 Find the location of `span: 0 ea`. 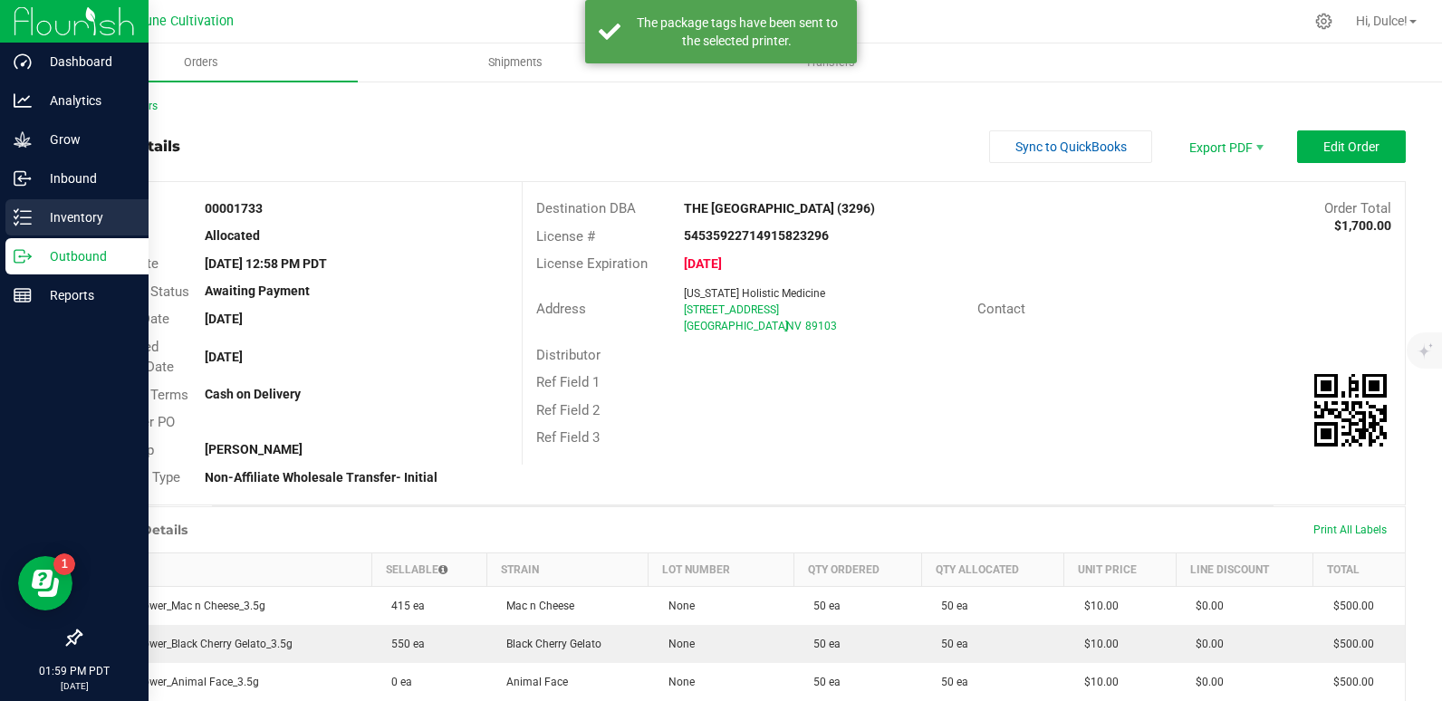

span: 0 ea is located at coordinates (397, 682).